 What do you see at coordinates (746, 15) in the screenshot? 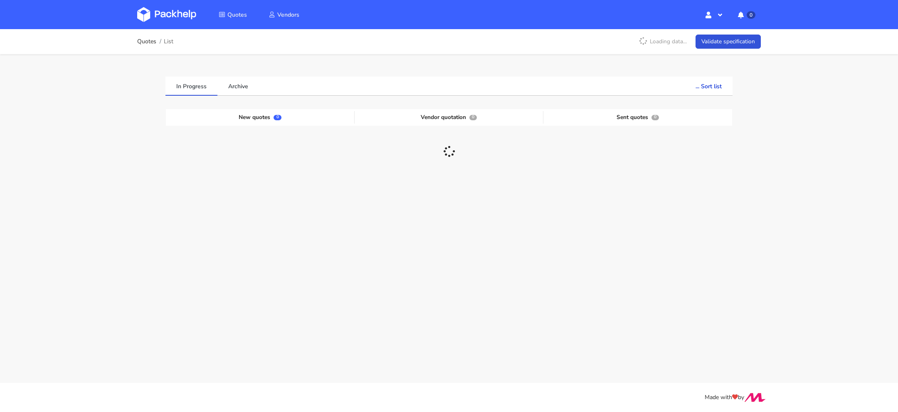
I see `button: 0` at bounding box center [746, 15].